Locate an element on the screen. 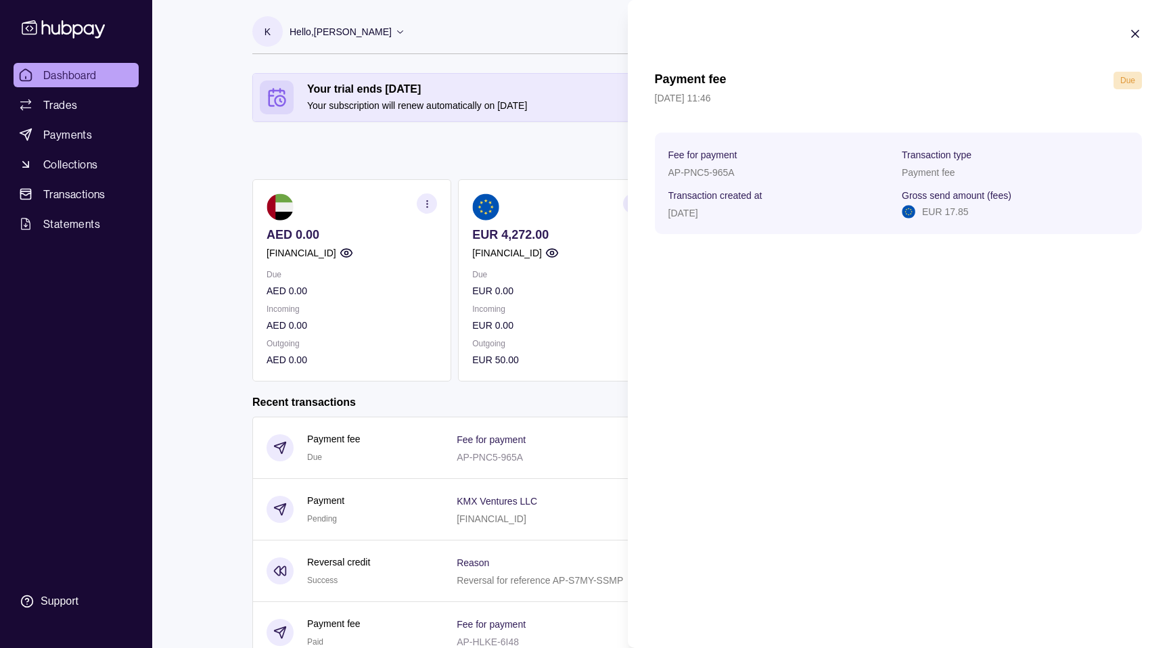  h1: Payment fee is located at coordinates (691, 81).